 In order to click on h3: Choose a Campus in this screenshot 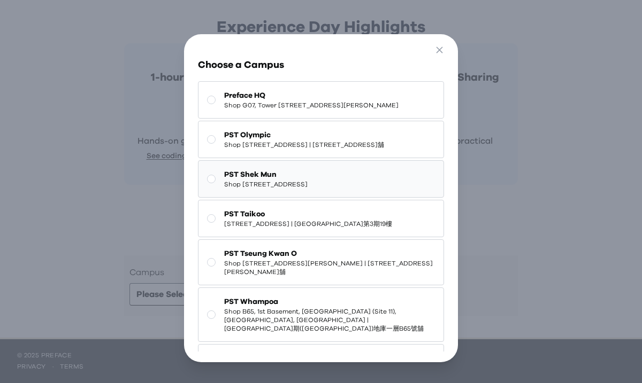, I will do `click(320, 65)`.